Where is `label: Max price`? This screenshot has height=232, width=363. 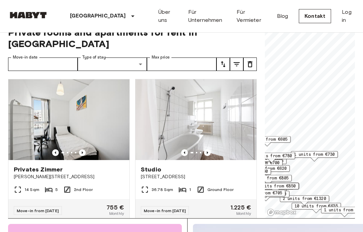 label: Max price is located at coordinates (161, 57).